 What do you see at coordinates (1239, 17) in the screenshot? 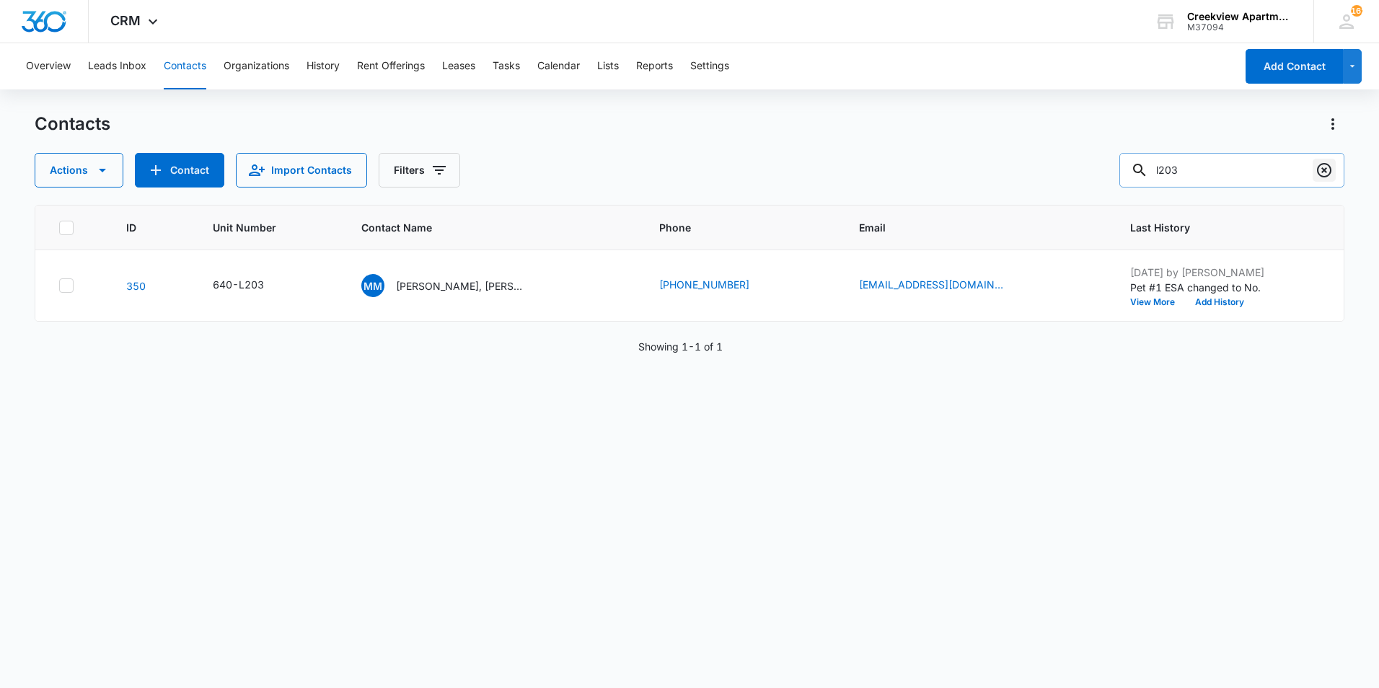
I see `div: account name` at bounding box center [1239, 17].